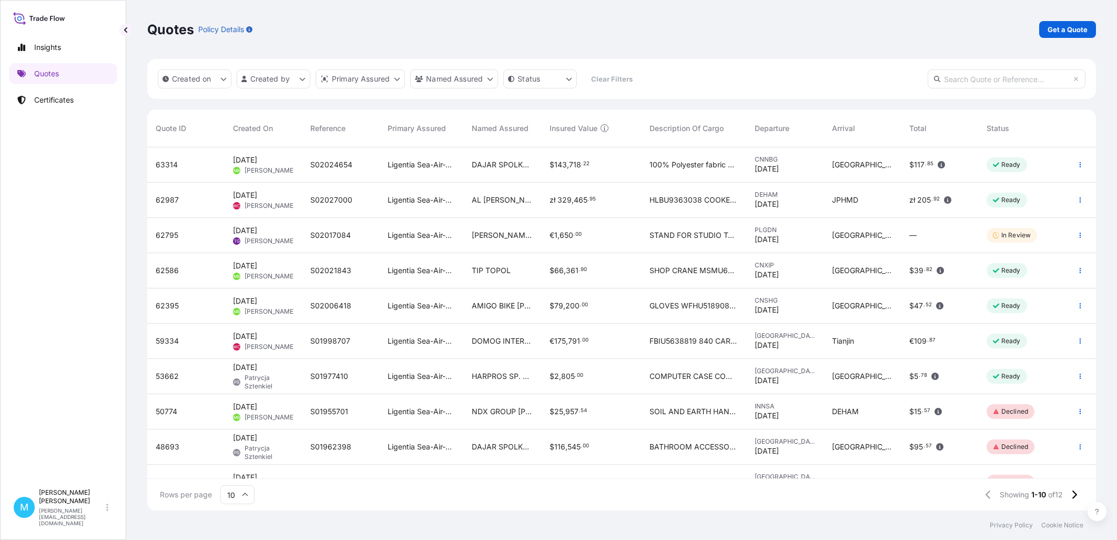  I want to click on span: zł, so click(552, 200).